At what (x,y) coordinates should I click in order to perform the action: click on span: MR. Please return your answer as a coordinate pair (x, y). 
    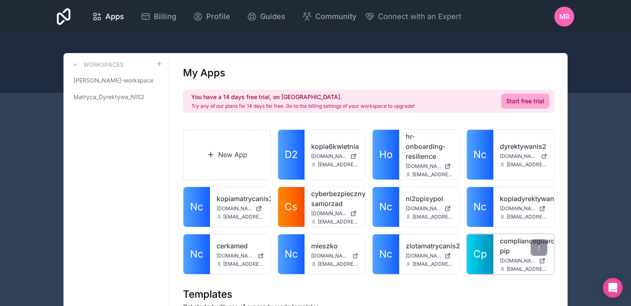
    Looking at the image, I should click on (564, 17).